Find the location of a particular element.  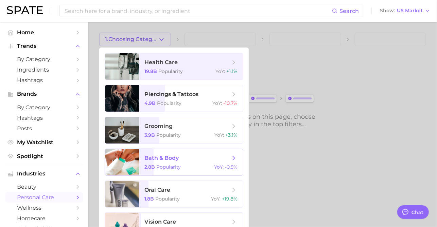

span: Home is located at coordinates (44, 32).